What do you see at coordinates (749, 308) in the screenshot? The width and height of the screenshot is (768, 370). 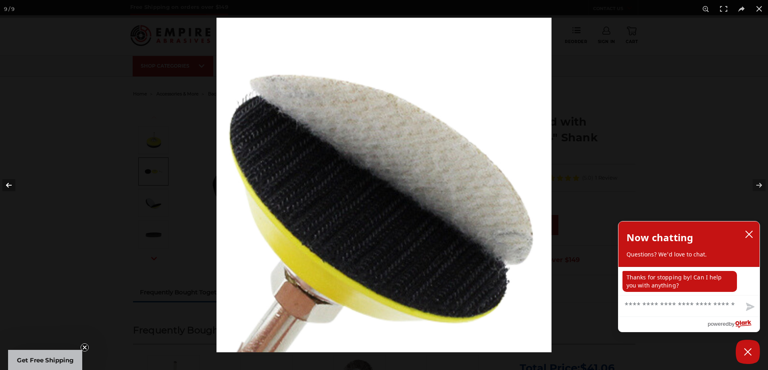 I see `button: Send message` at bounding box center [749, 308].